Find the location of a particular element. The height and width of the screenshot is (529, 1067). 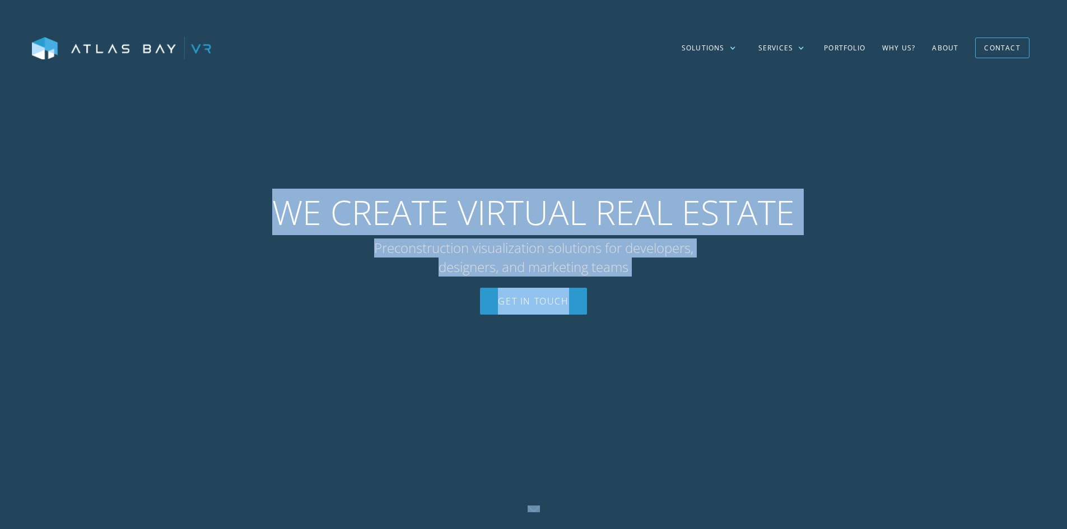

a: Portfolio is located at coordinates (844, 48).